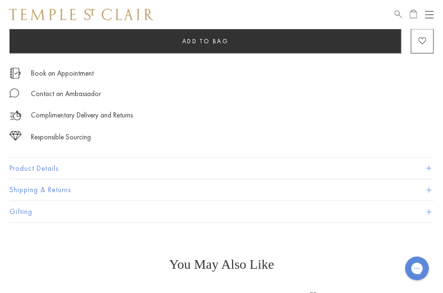 The width and height of the screenshot is (443, 293). What do you see at coordinates (397, 14) in the screenshot?
I see `a: Search` at bounding box center [397, 14].